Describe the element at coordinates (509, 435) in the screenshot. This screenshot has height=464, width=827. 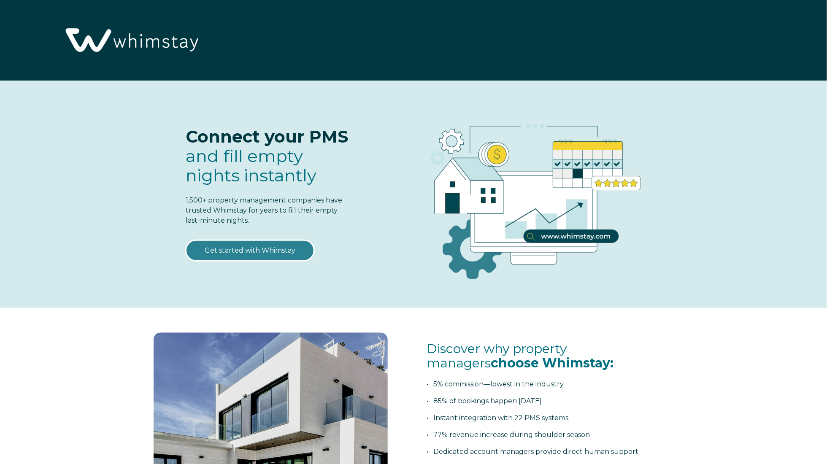
I see `span: • 77% revenue increase during shoulder season` at that location.